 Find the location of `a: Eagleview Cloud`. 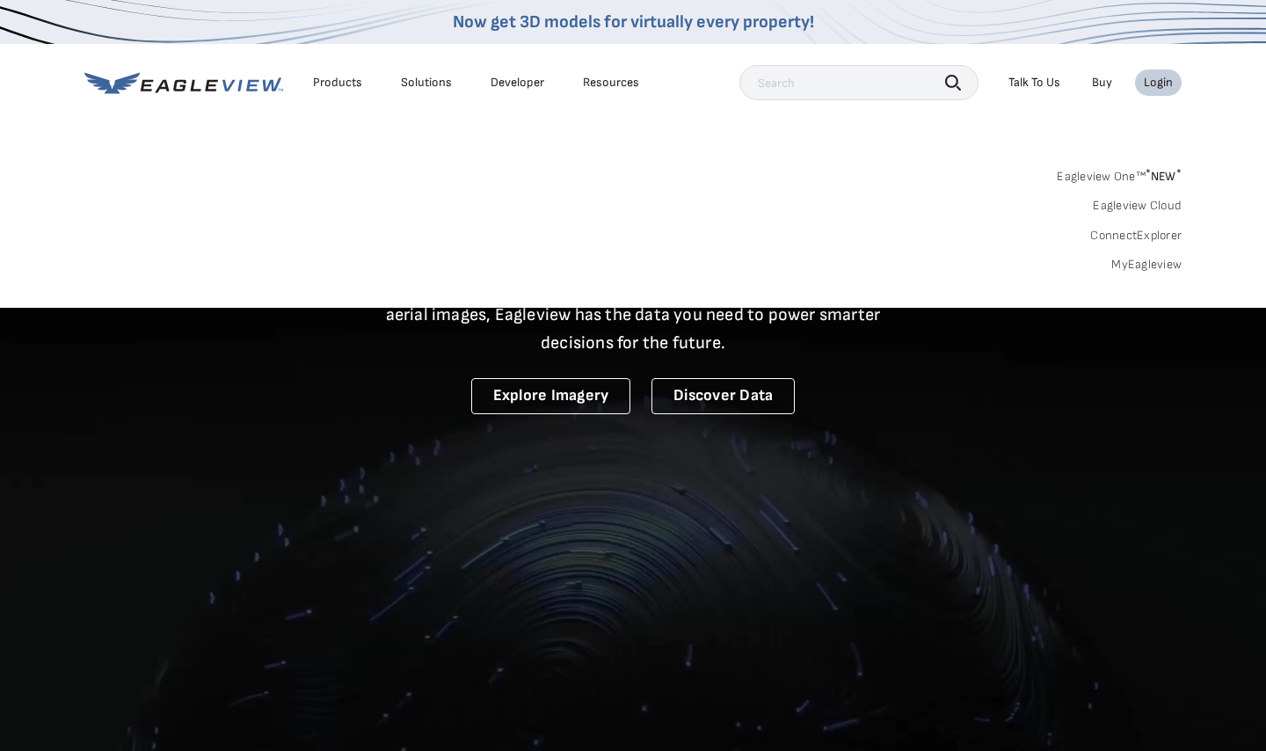

a: Eagleview Cloud is located at coordinates (1137, 206).